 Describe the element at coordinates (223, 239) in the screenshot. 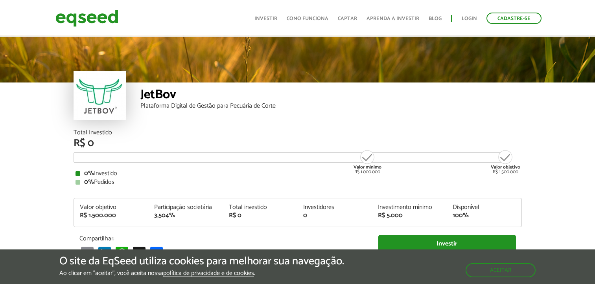

I see `p: Compartilhar:` at that location.